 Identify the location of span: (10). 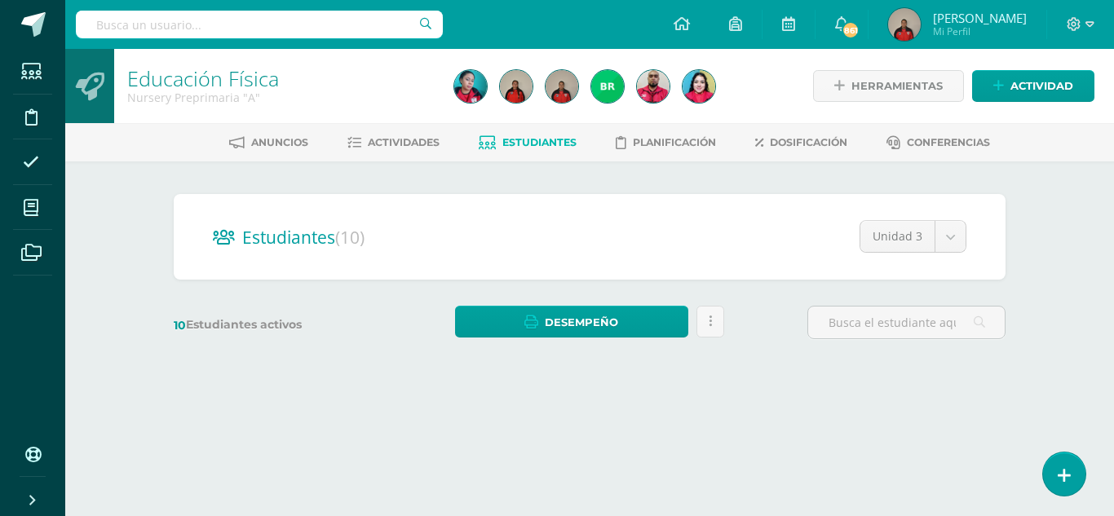
(350, 237).